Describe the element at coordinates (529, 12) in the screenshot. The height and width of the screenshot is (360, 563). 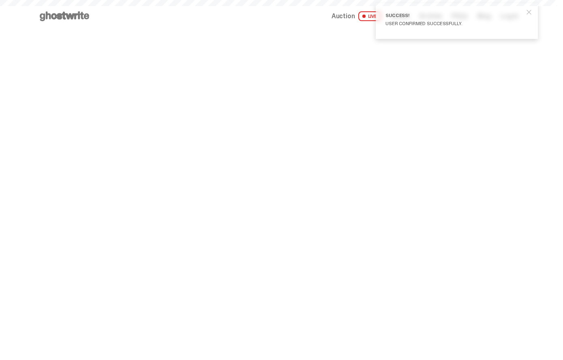
I see `button: close` at that location.